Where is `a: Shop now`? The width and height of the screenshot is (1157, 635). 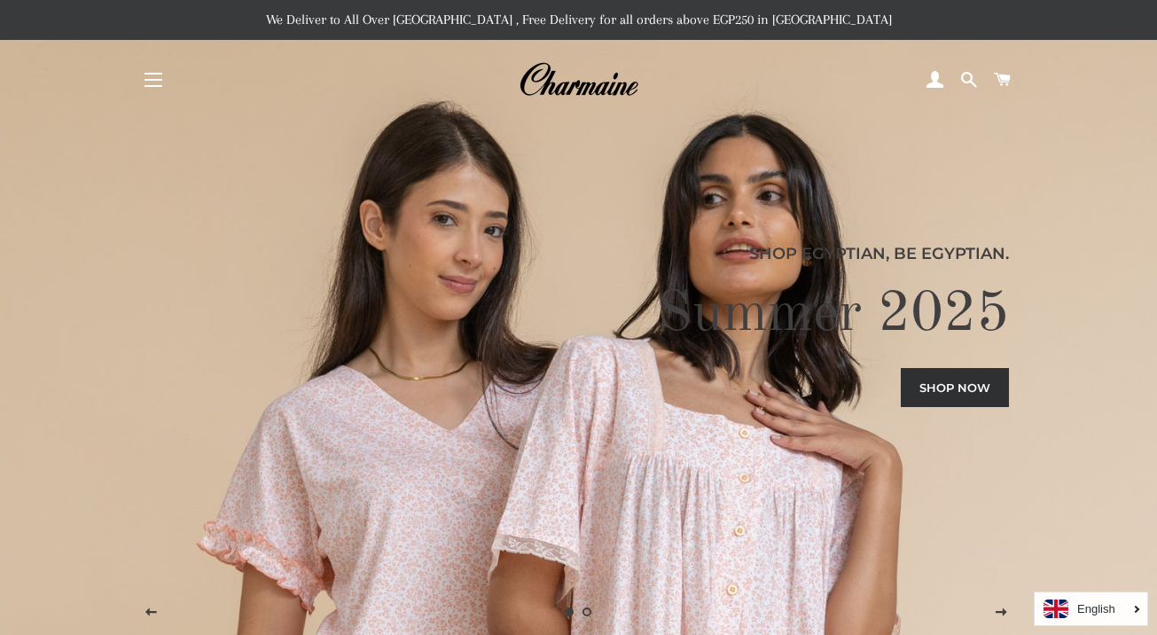
a: Shop now is located at coordinates (955, 387).